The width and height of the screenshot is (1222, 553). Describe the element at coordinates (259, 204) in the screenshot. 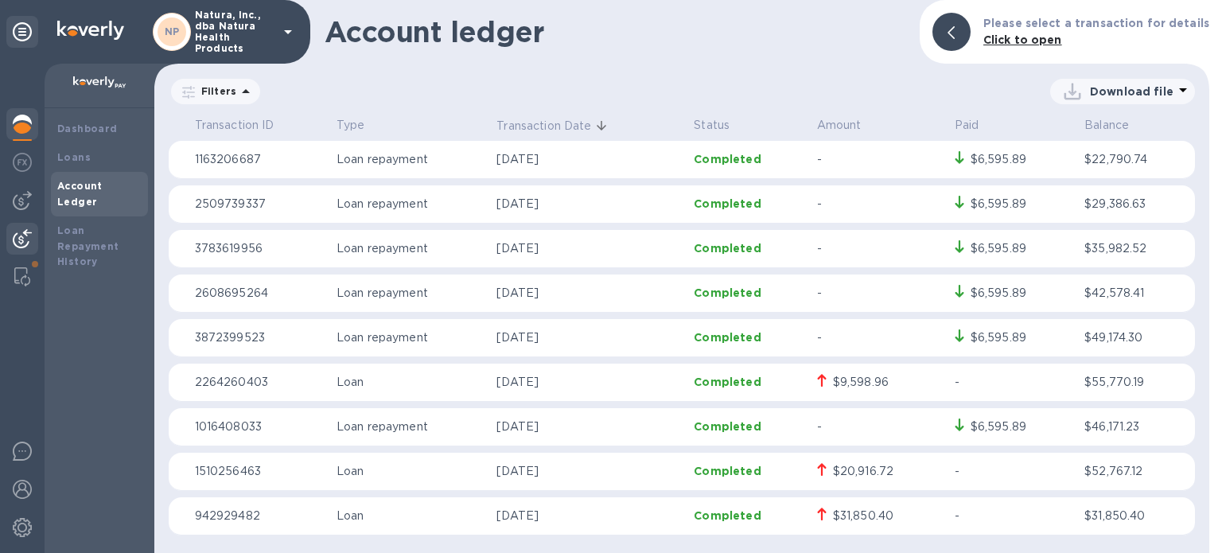

I see `p: 2509739337` at that location.